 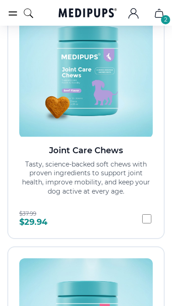 What do you see at coordinates (86, 150) in the screenshot?
I see `h3: Joint Care Chews` at bounding box center [86, 150].